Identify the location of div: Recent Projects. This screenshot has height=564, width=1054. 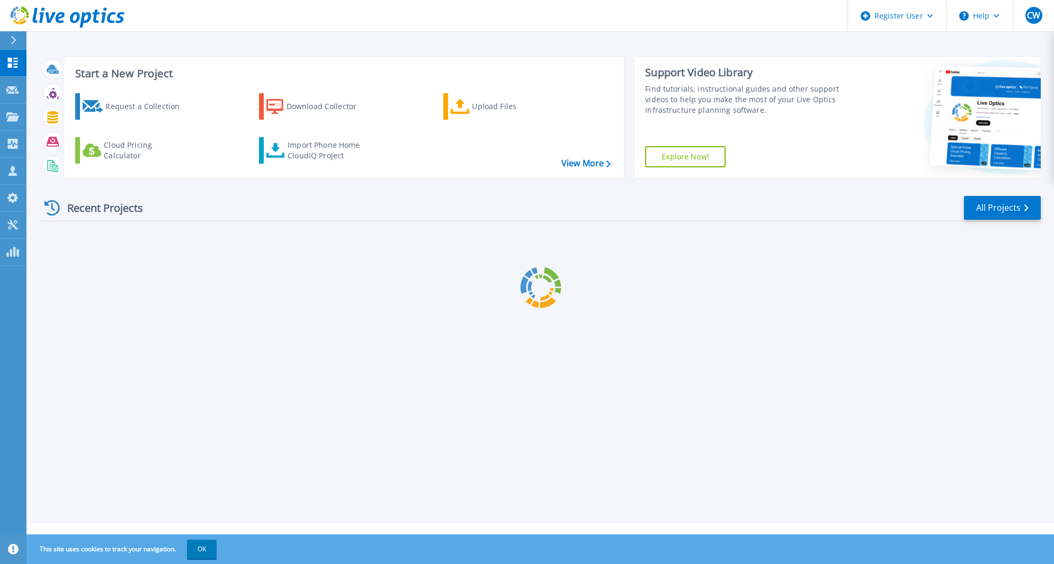
(99, 208).